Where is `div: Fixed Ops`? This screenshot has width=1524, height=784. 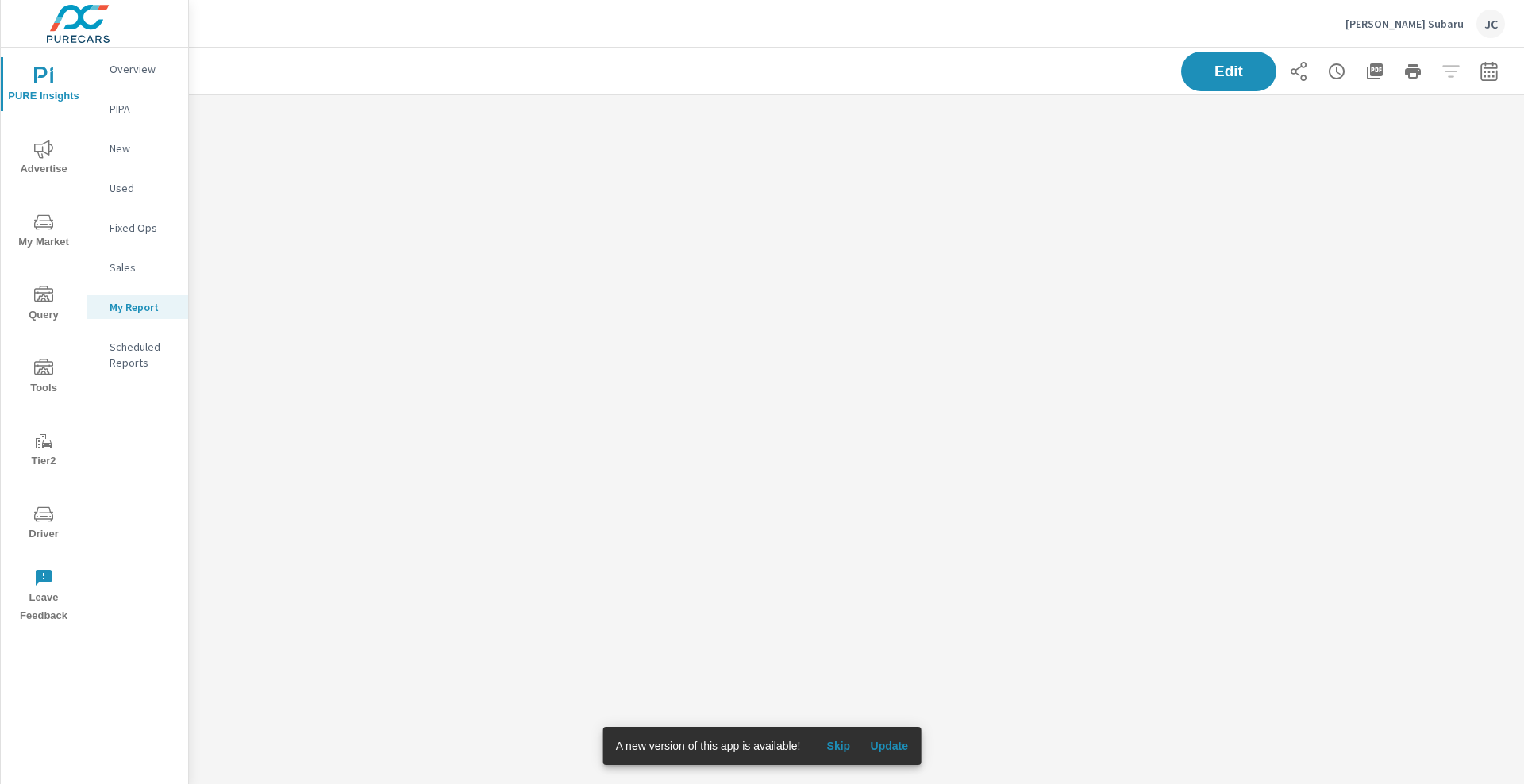 div: Fixed Ops is located at coordinates (137, 227).